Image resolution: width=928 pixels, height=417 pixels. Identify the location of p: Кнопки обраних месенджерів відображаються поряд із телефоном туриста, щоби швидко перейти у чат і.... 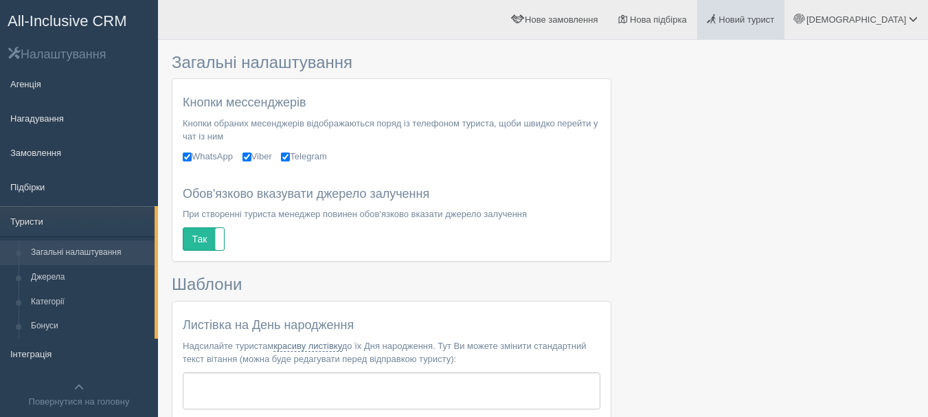
(392, 130).